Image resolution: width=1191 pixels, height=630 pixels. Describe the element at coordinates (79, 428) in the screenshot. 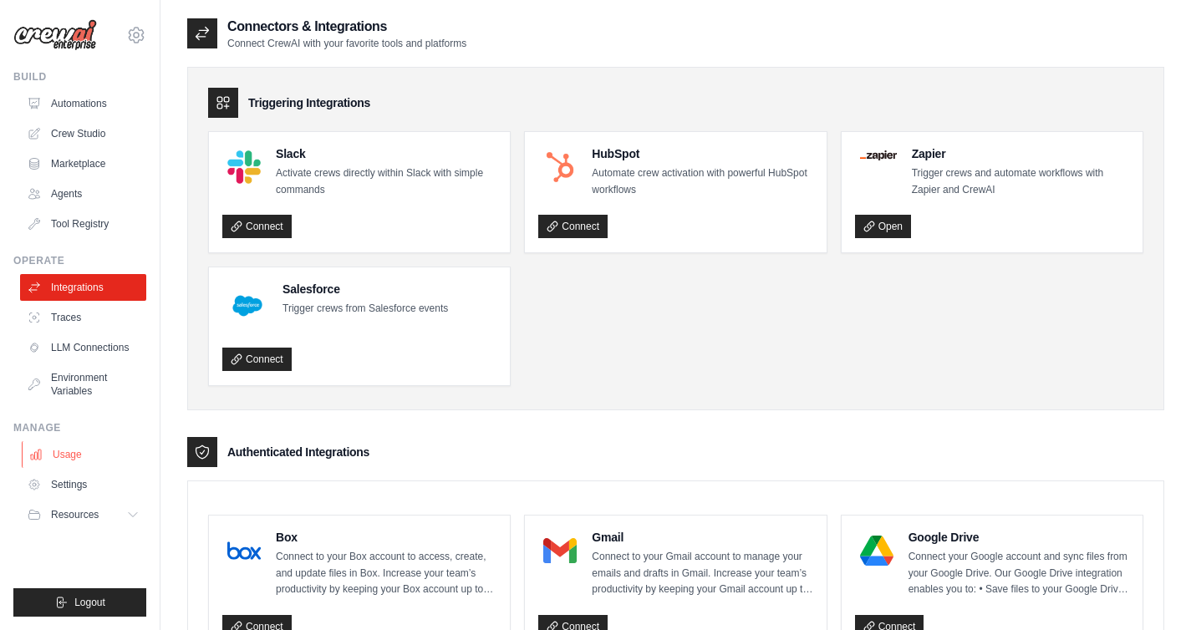

I see `div: Manage` at that location.